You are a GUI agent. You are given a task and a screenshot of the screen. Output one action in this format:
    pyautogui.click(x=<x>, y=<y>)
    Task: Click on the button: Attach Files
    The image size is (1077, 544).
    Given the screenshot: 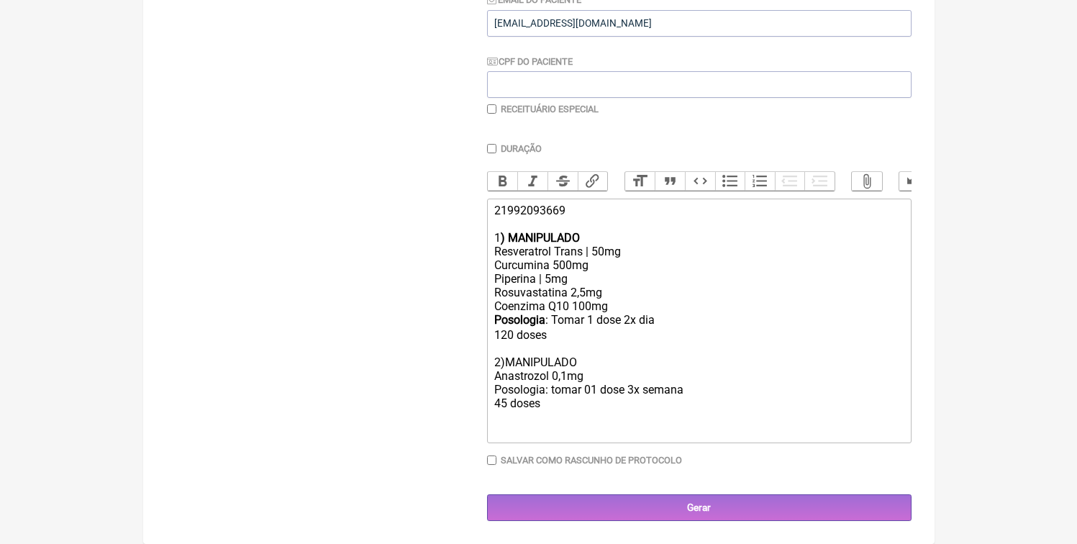 What is the action you would take?
    pyautogui.click(x=867, y=181)
    